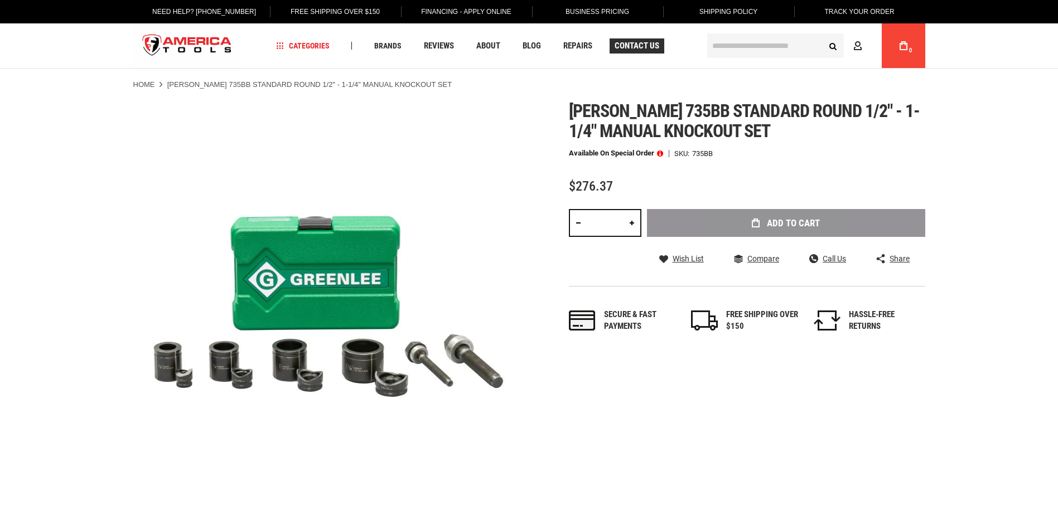  I want to click on a: Compare, so click(756, 259).